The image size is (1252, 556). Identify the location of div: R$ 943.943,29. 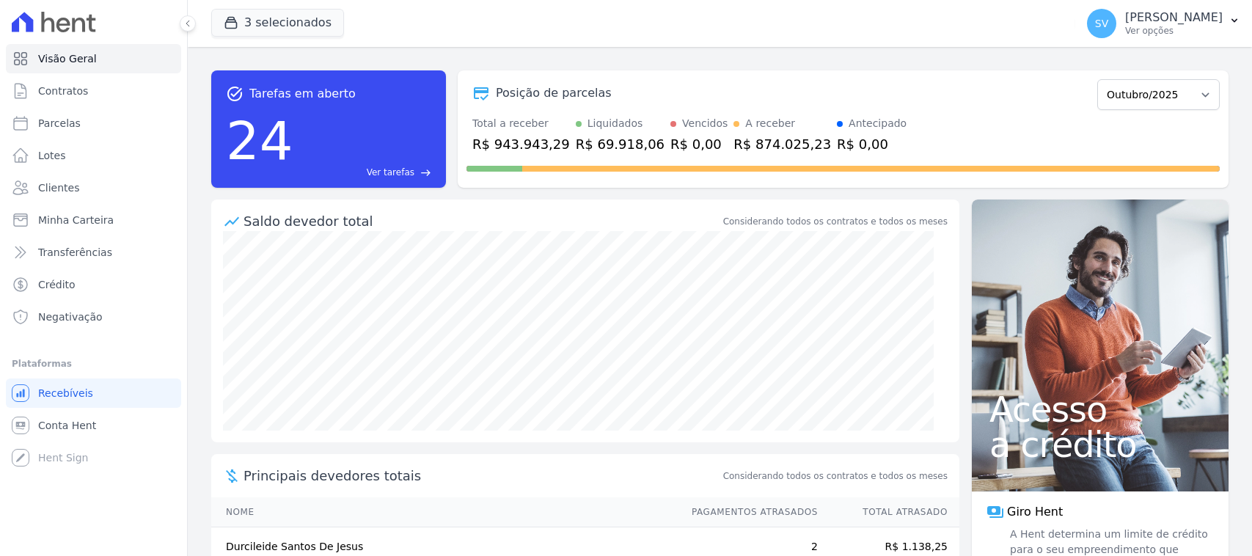
(521, 144).